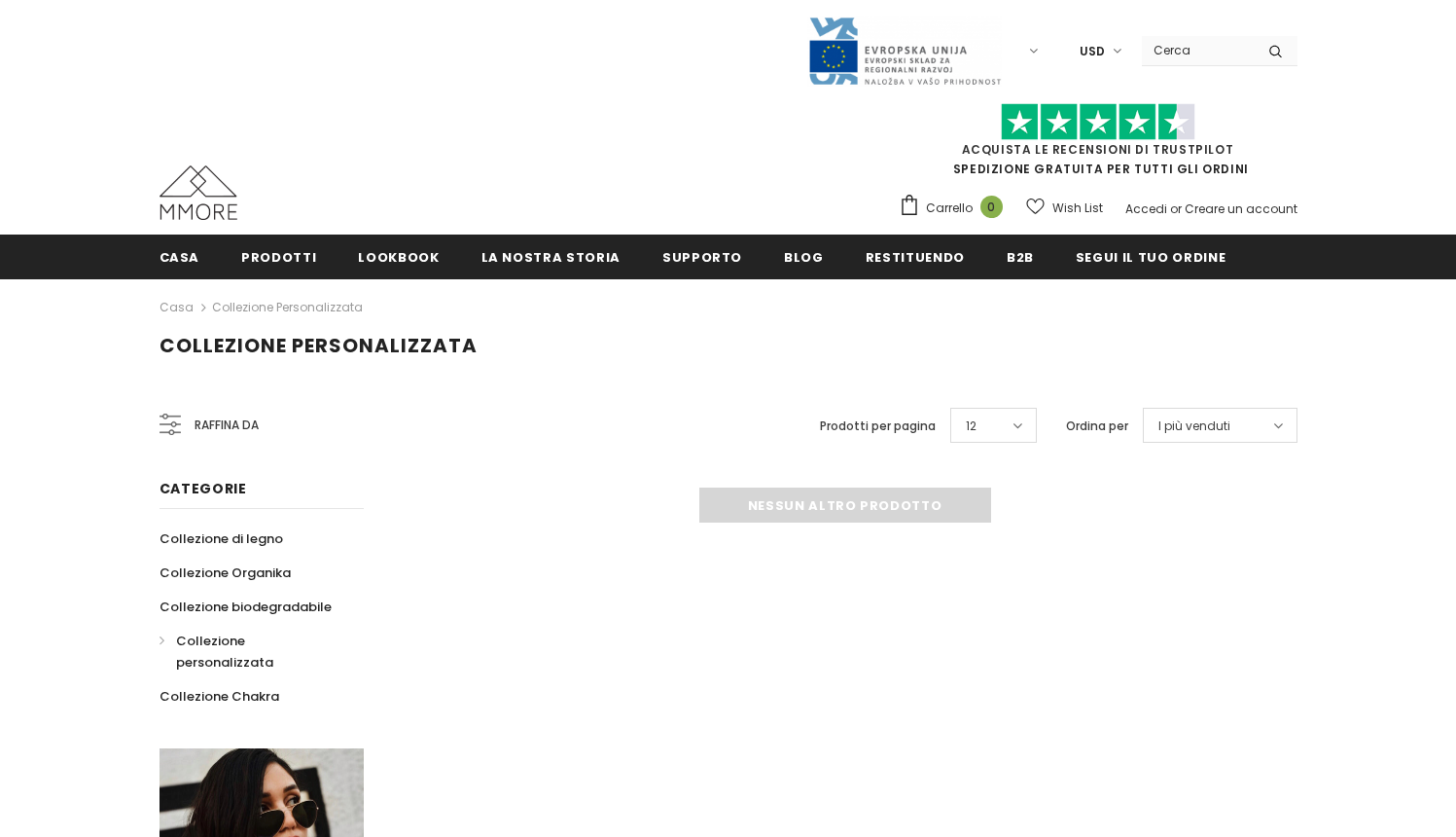  What do you see at coordinates (954, 208) in the screenshot?
I see `a: Carrello 0` at bounding box center [954, 208].